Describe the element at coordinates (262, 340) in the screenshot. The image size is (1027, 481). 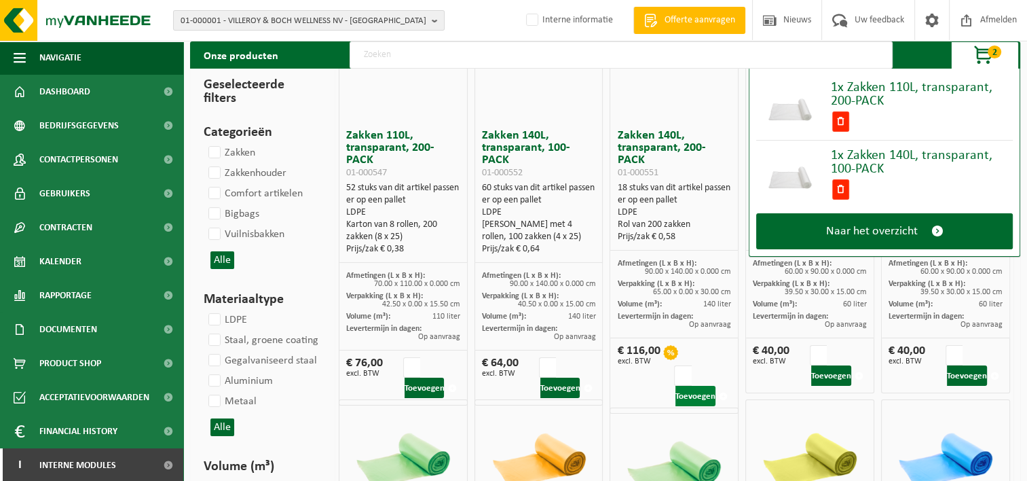
I see `label: Staal, groene coating` at that location.